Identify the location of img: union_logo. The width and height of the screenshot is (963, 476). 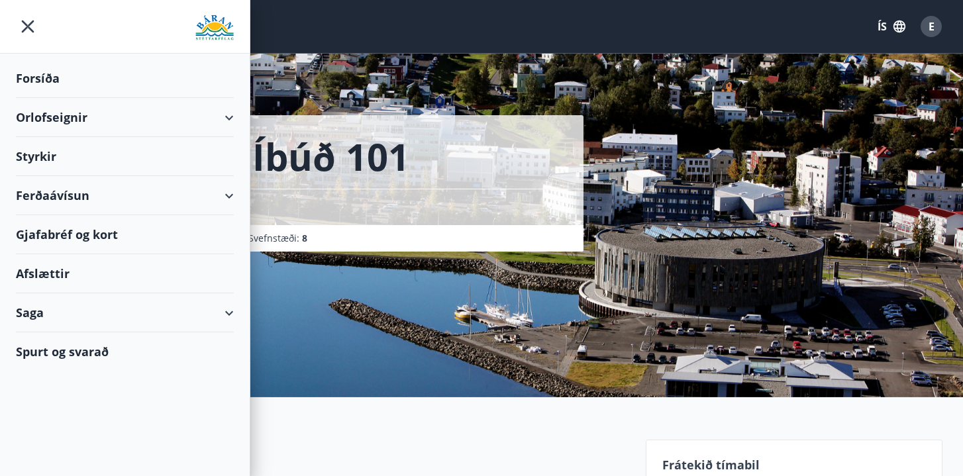
(215, 28).